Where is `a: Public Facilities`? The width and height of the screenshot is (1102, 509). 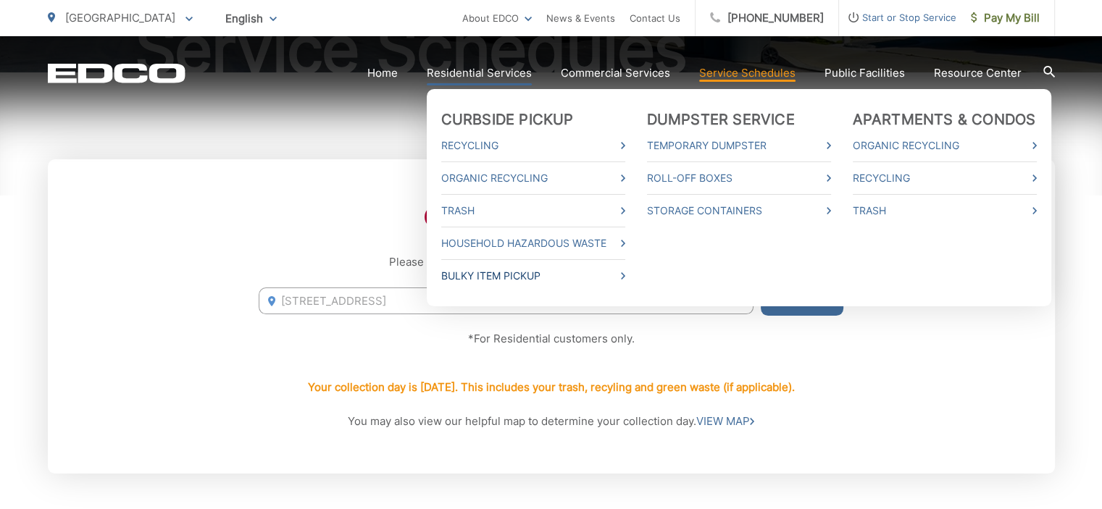 a: Public Facilities is located at coordinates (864, 73).